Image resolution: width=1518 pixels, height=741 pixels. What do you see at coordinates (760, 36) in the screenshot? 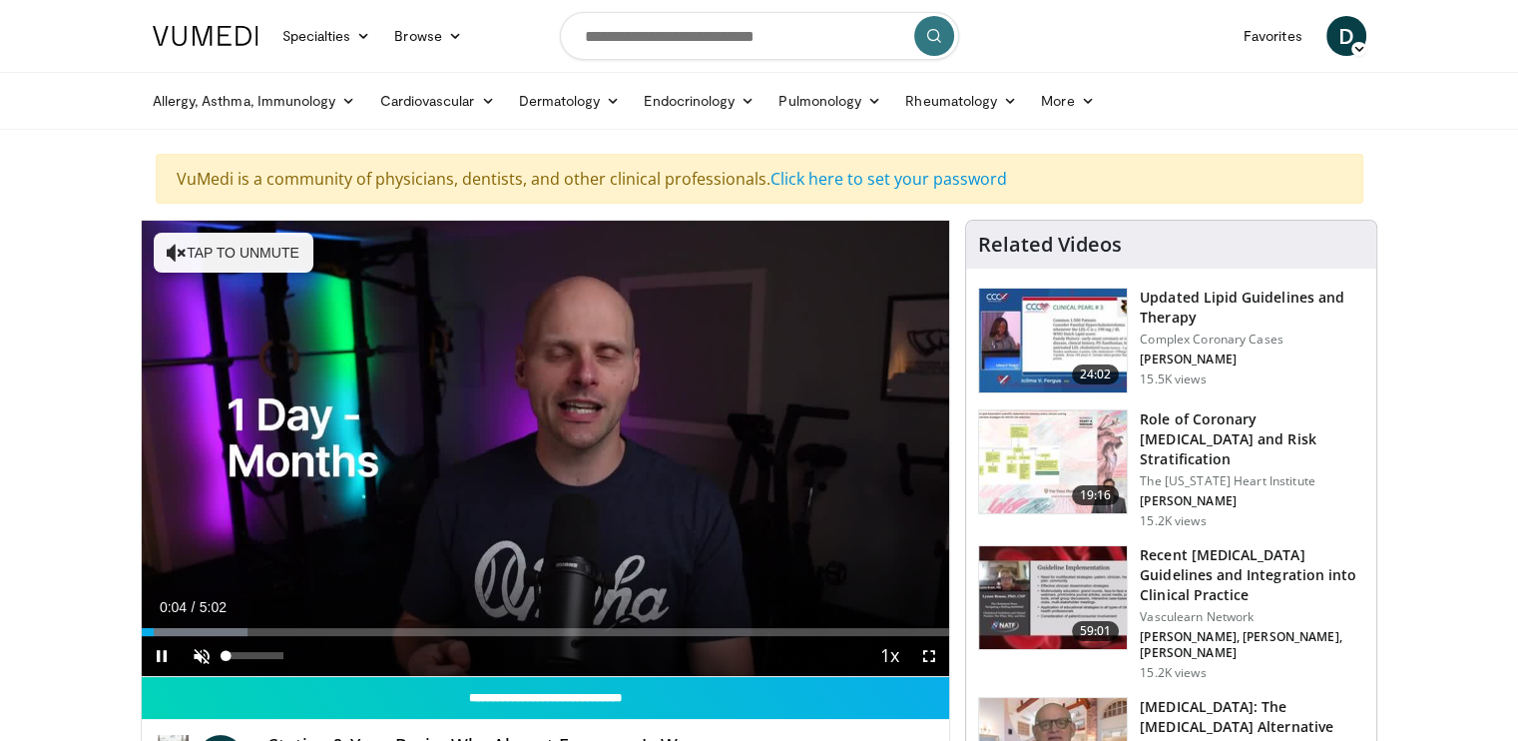
I see `input: Search topics, interventions` at bounding box center [760, 36].